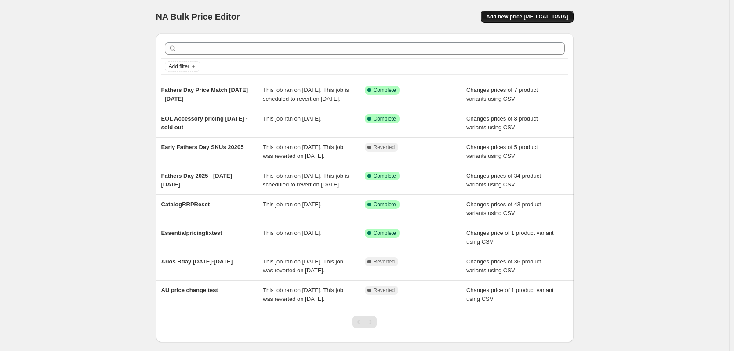 This screenshot has height=351, width=734. What do you see at coordinates (504, 266) in the screenshot?
I see `span: Changes prices of 36 product variants using CSV` at bounding box center [504, 266].